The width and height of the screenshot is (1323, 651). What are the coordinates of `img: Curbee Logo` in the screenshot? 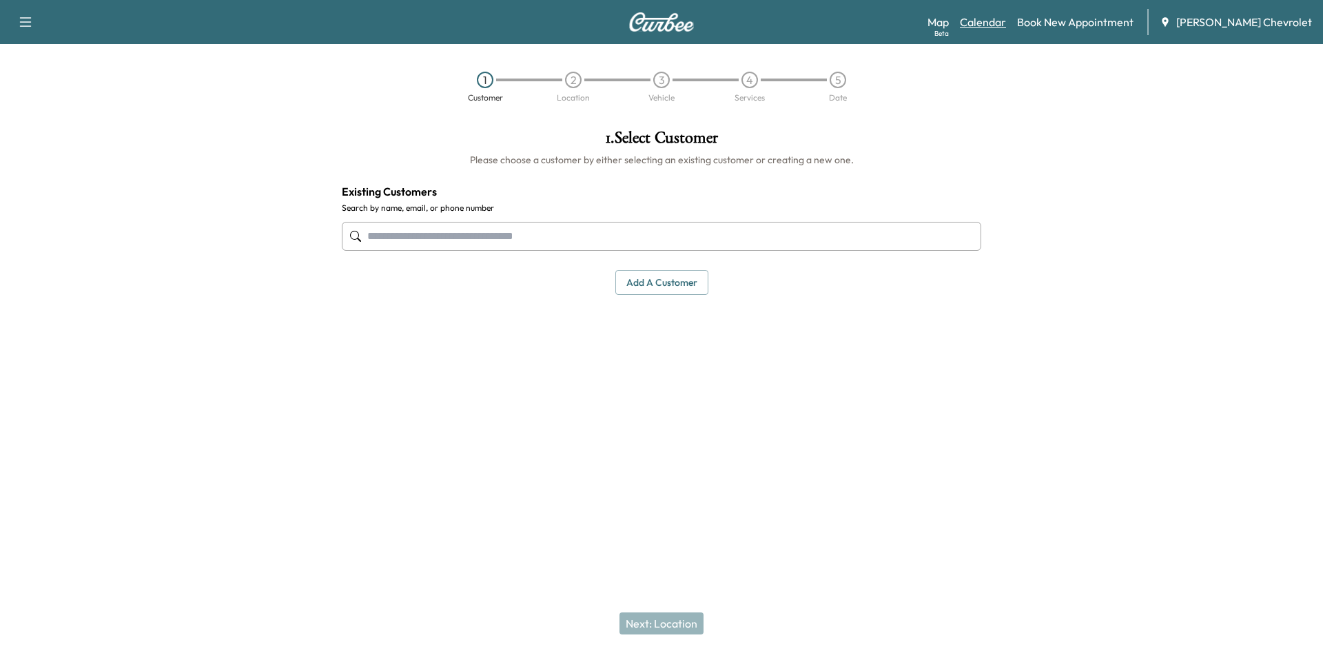 It's located at (662, 22).